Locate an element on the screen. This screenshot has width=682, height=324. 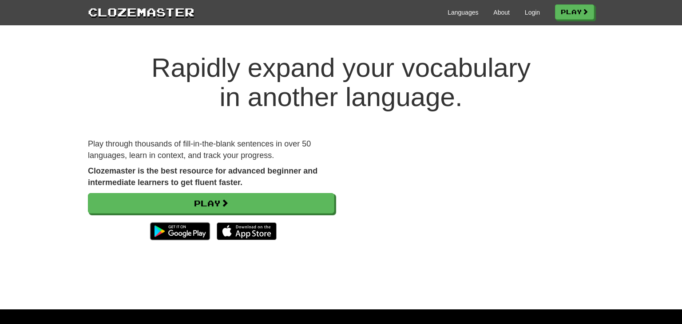
a: Login is located at coordinates (533, 12).